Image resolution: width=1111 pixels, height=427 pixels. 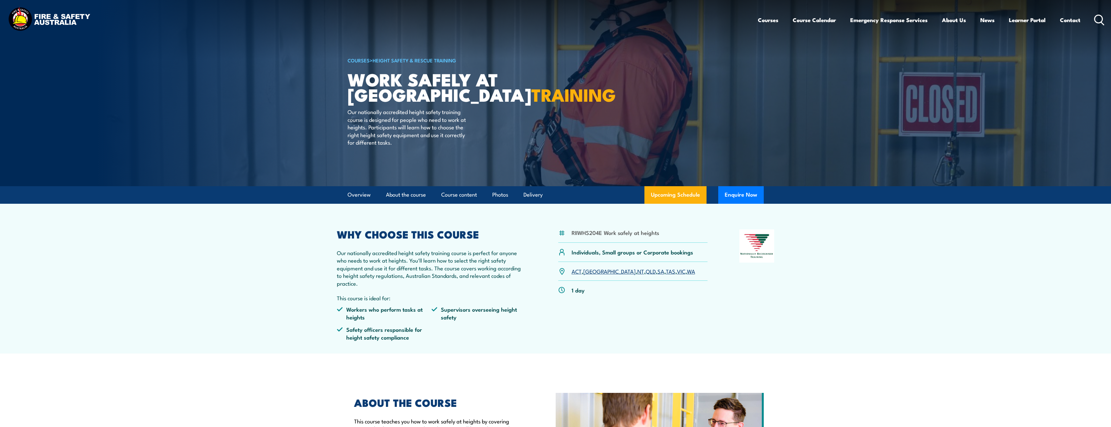 What do you see at coordinates (459, 195) in the screenshot?
I see `a: Course content` at bounding box center [459, 195].